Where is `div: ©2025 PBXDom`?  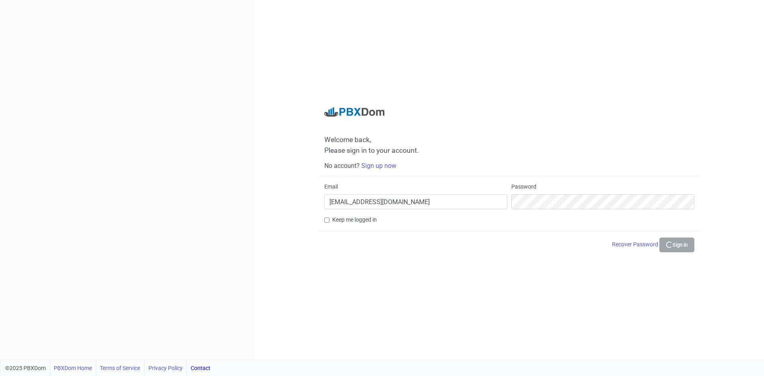
div: ©2025 PBXDom is located at coordinates (108, 368).